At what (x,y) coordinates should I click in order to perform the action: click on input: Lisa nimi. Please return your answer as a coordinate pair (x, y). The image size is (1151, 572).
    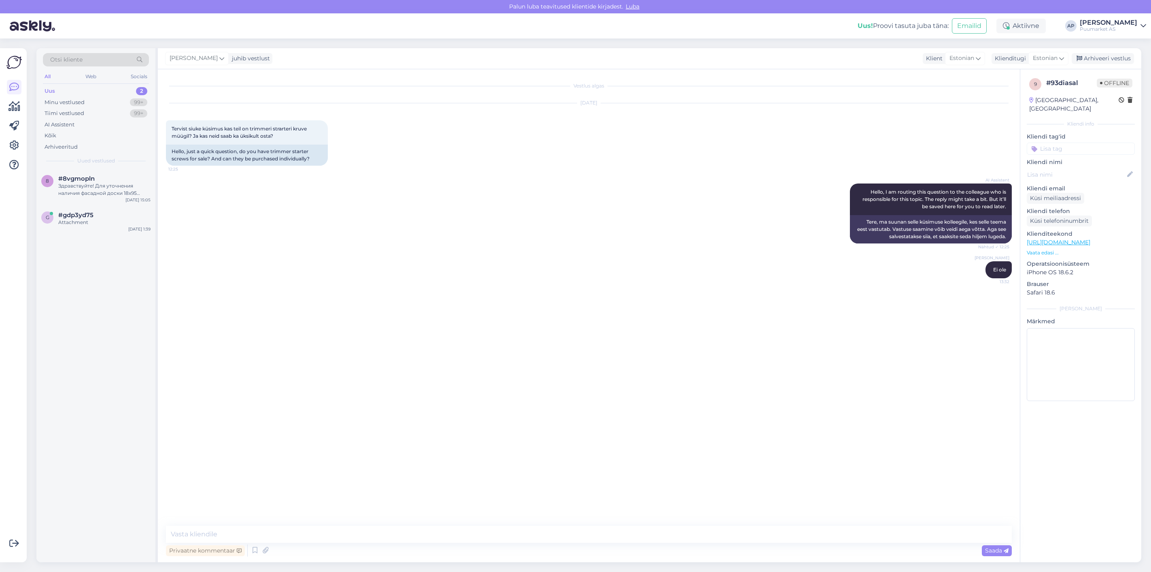
    Looking at the image, I should click on (1077, 175).